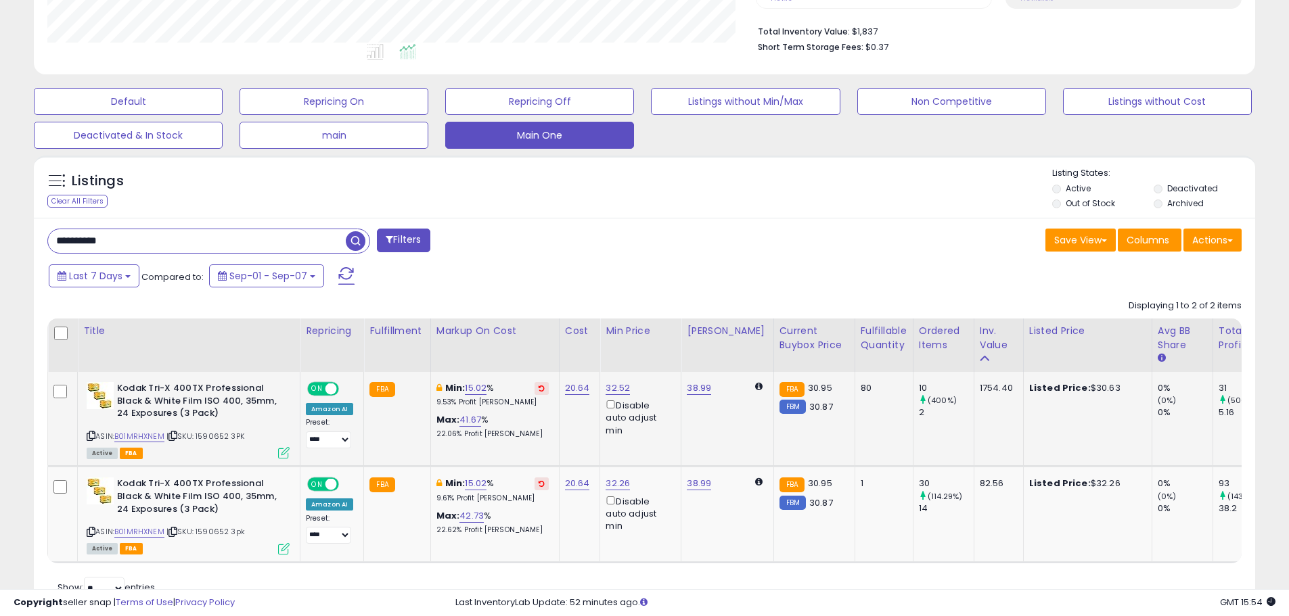  What do you see at coordinates (1185, 306) in the screenshot?
I see `div: Displaying 1 to 2 of 2 items` at bounding box center [1185, 306].